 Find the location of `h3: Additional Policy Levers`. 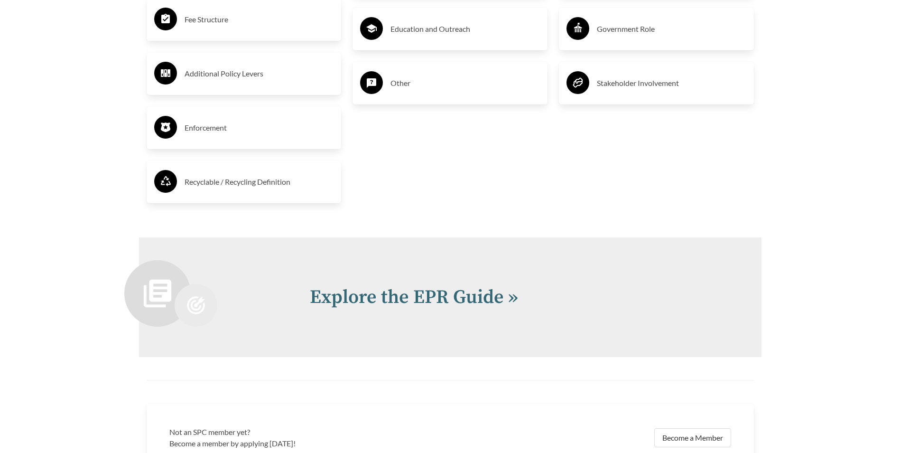

h3: Additional Policy Levers is located at coordinates (259, 74).